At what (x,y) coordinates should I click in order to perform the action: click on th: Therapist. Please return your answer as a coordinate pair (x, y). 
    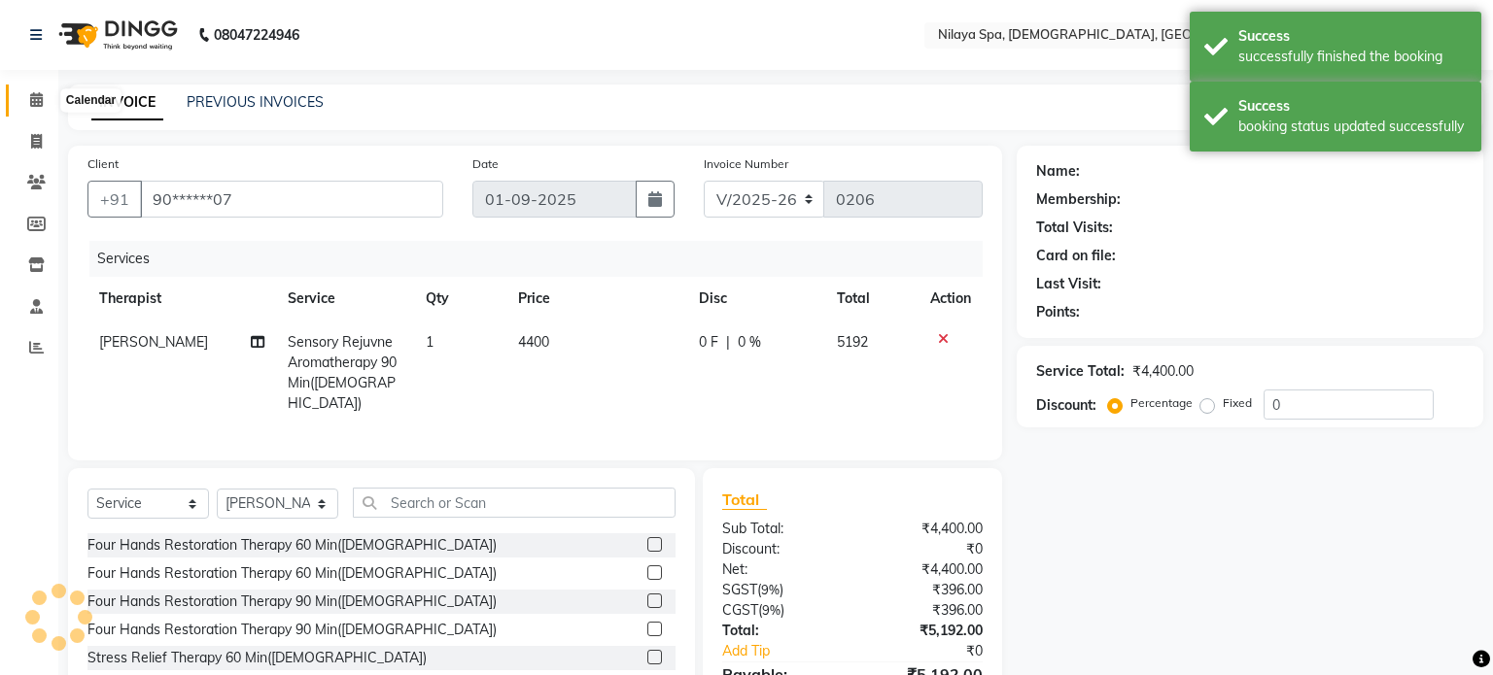
    Looking at the image, I should click on (182, 298).